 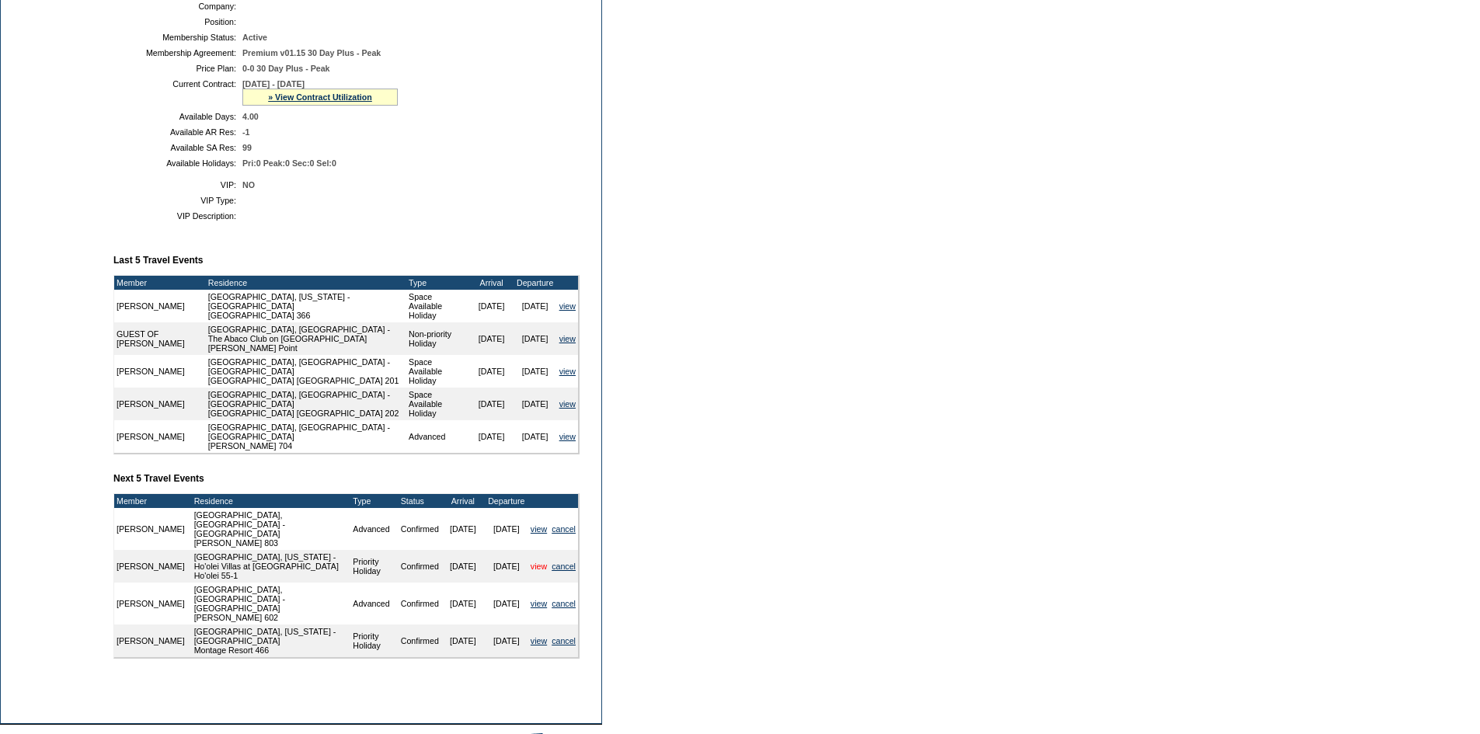 What do you see at coordinates (255, 37) in the screenshot?
I see `span: Active` at bounding box center [255, 37].